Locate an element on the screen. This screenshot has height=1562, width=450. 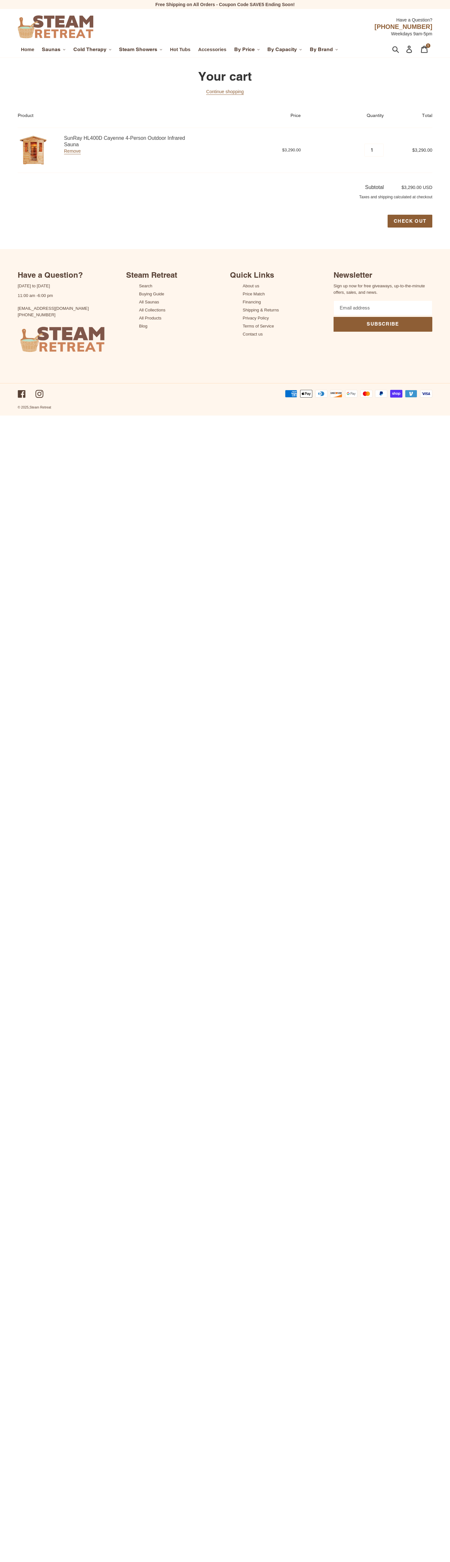
span: Steam Showers is located at coordinates (138, 49).